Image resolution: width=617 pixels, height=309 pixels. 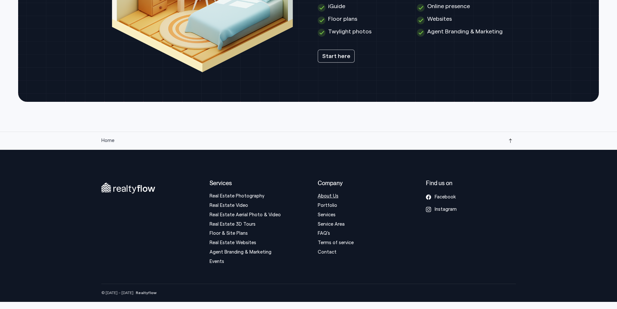 I want to click on span: Start here, so click(x=336, y=56).